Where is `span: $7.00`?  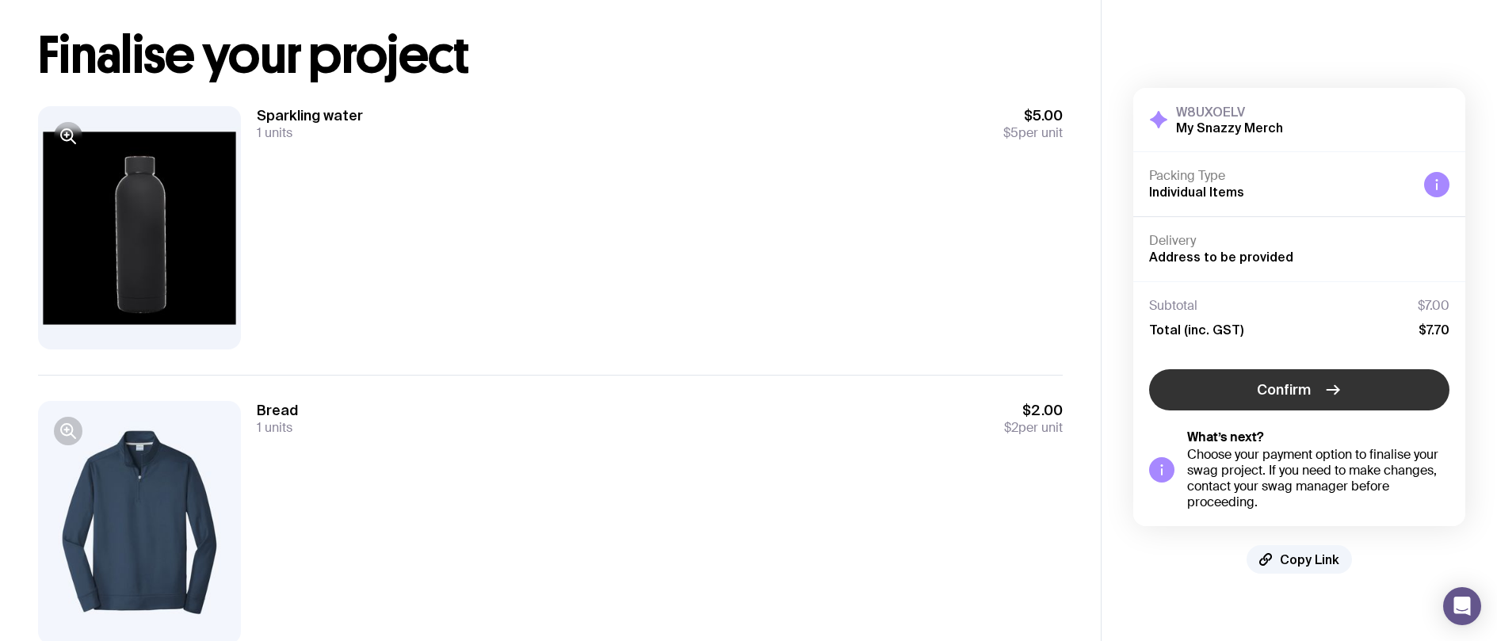 span: $7.00 is located at coordinates (1433, 306).